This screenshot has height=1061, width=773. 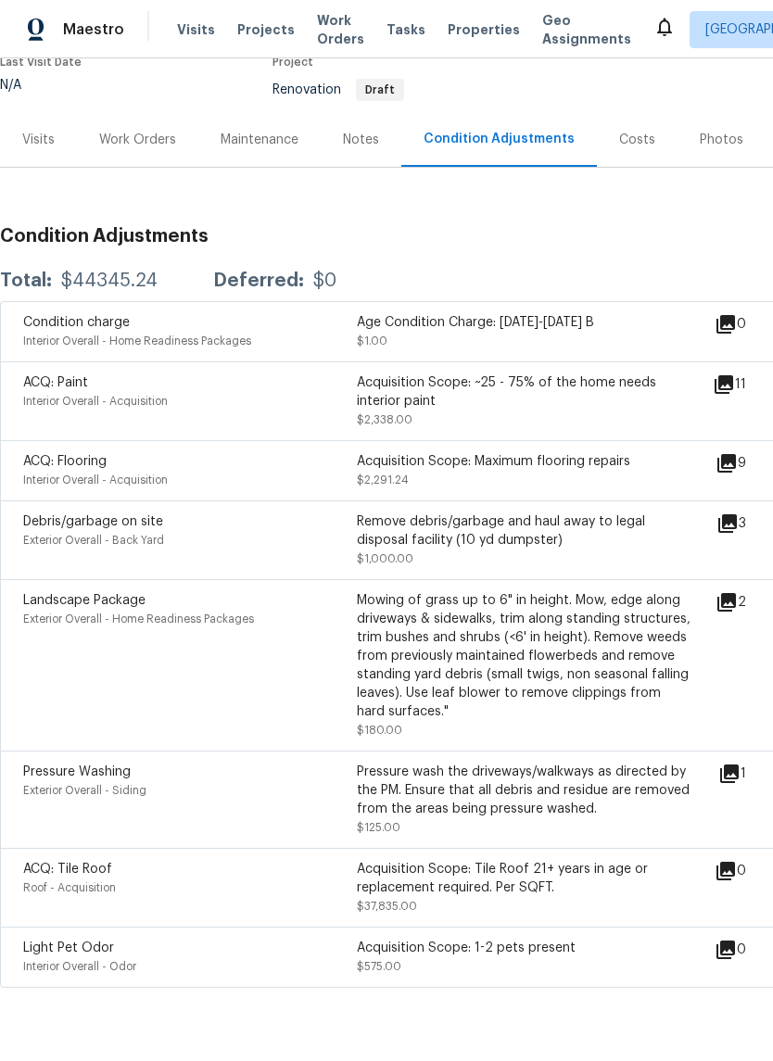 I want to click on span: Roof - Acquisition, so click(x=70, y=888).